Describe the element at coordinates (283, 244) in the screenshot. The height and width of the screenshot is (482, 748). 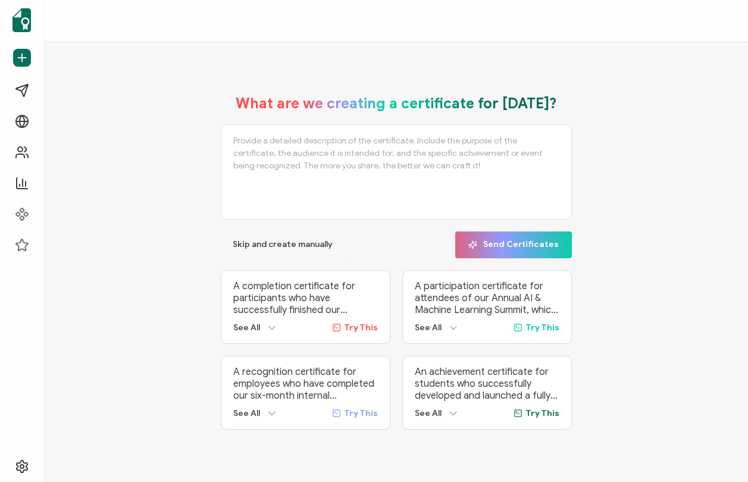
I see `span: Skip and create manually` at that location.